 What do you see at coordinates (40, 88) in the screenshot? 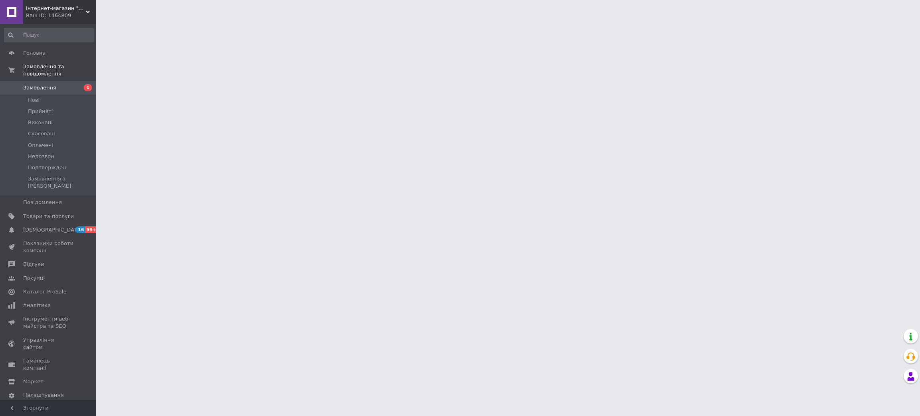
I see `span: Замовлення` at bounding box center [40, 88].